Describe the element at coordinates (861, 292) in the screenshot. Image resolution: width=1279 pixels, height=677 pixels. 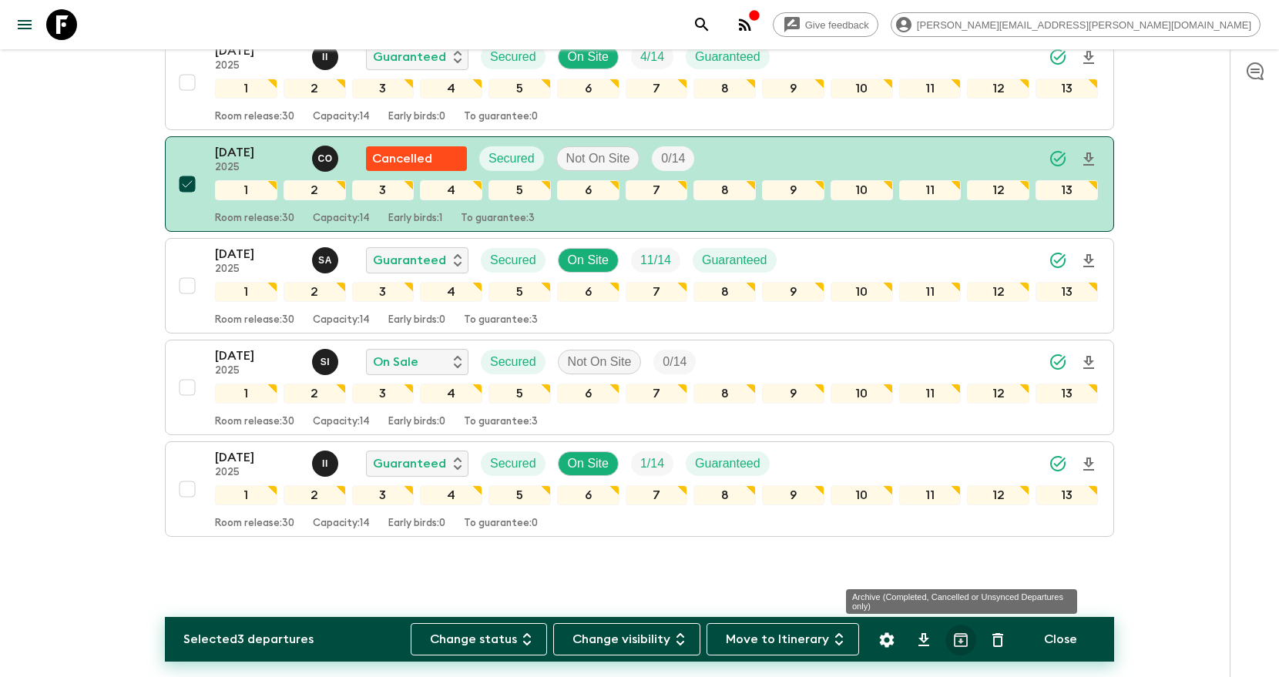
I see `div: 10` at that location.